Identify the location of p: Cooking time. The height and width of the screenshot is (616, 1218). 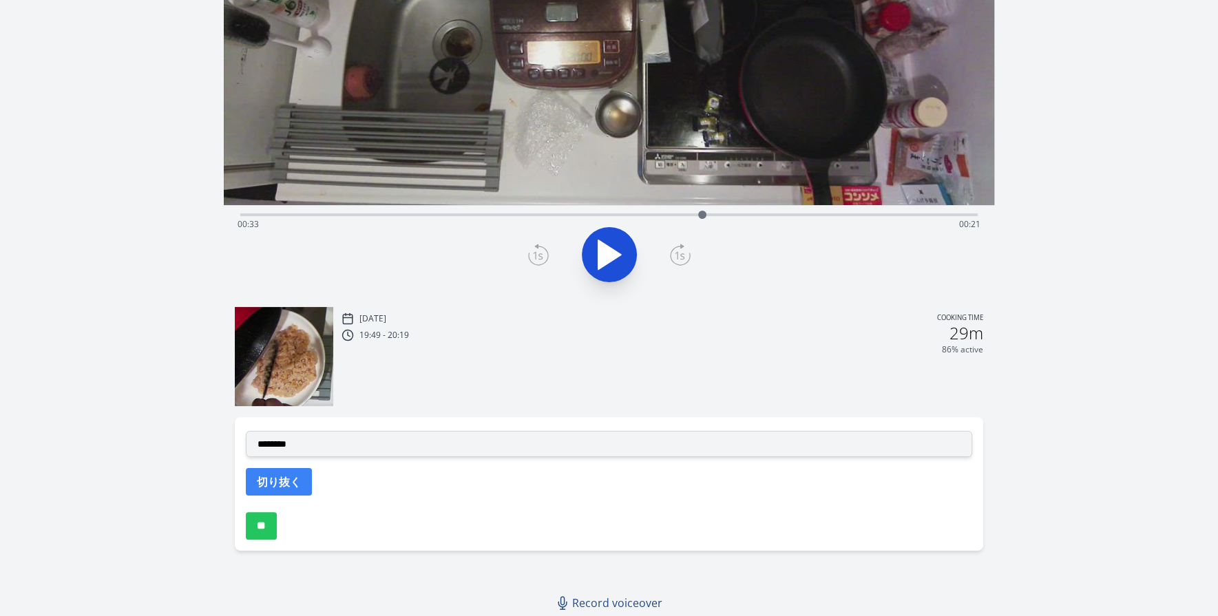
(960, 319).